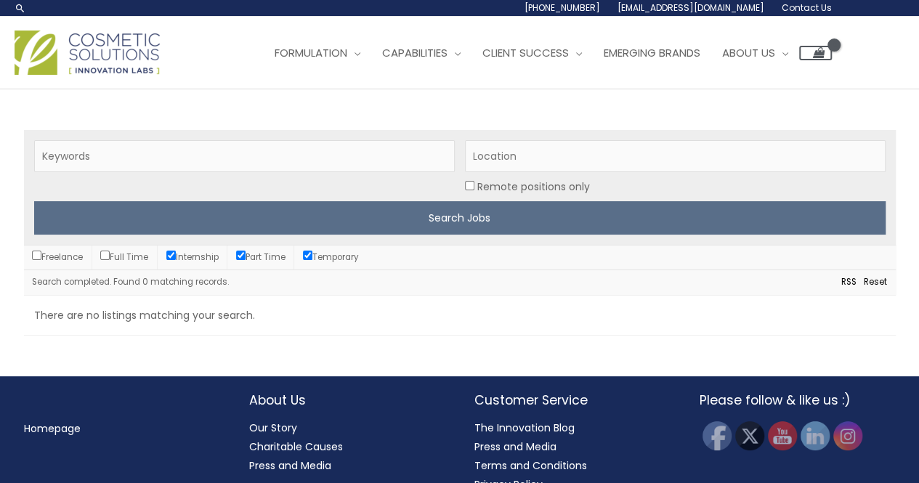 This screenshot has width=919, height=483. Describe the element at coordinates (460, 218) in the screenshot. I see `input: Search Jobs` at that location.